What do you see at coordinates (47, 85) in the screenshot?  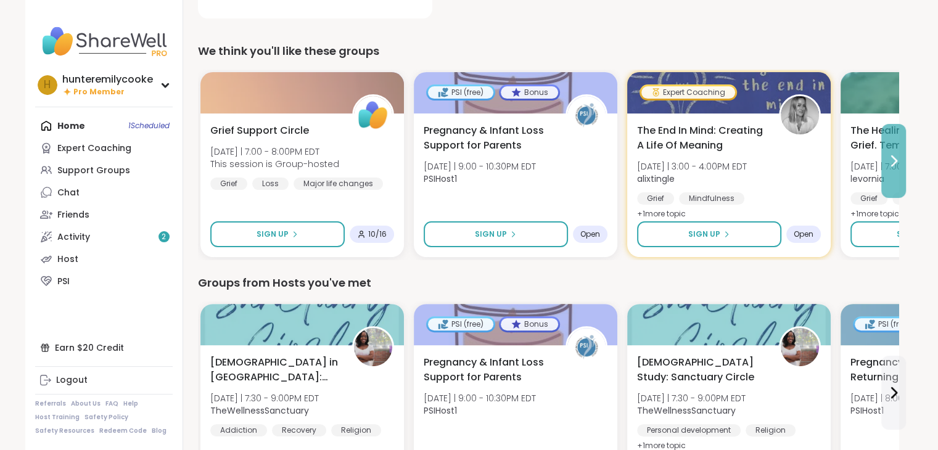 I see `span: h` at bounding box center [47, 85].